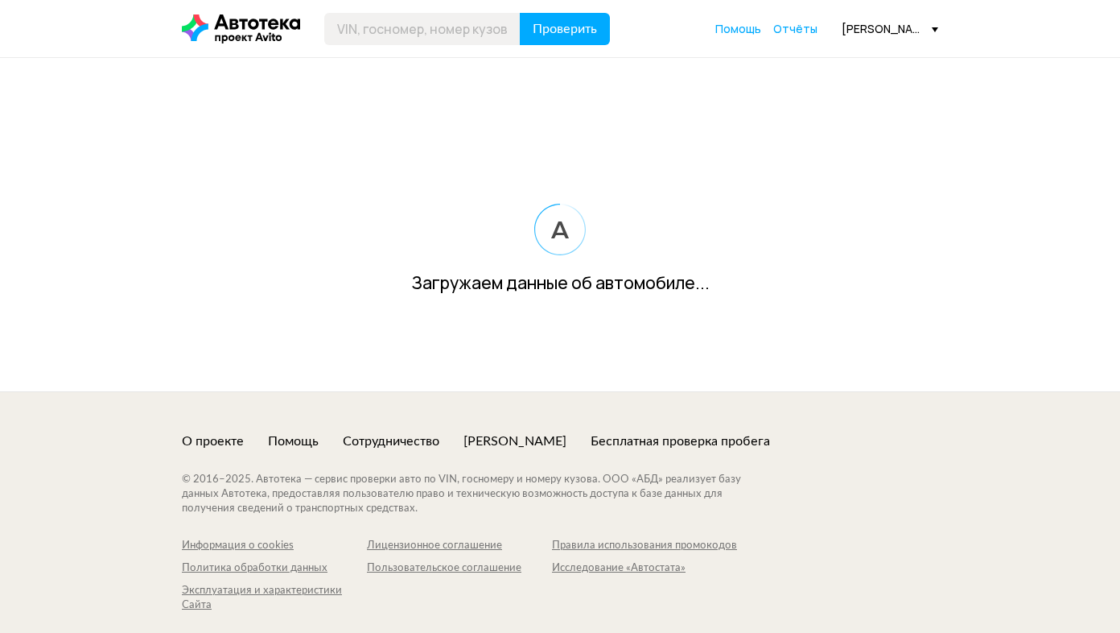 The height and width of the screenshot is (633, 1120). What do you see at coordinates (645, 568) in the screenshot?
I see `div: Исследование «Автостата»` at bounding box center [645, 568].